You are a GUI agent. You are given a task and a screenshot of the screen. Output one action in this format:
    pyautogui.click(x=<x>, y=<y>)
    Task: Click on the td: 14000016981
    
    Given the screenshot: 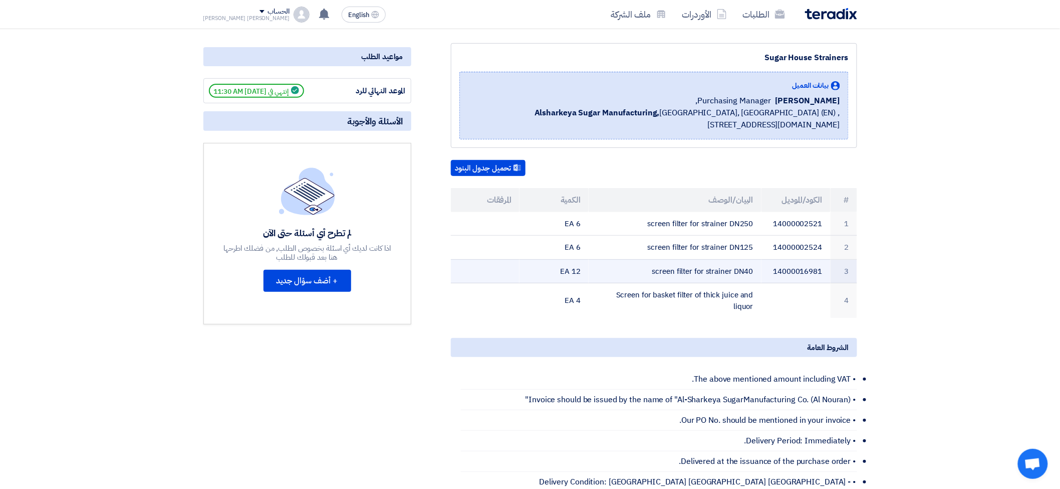 What is the action you would take?
    pyautogui.click(x=796, y=271)
    